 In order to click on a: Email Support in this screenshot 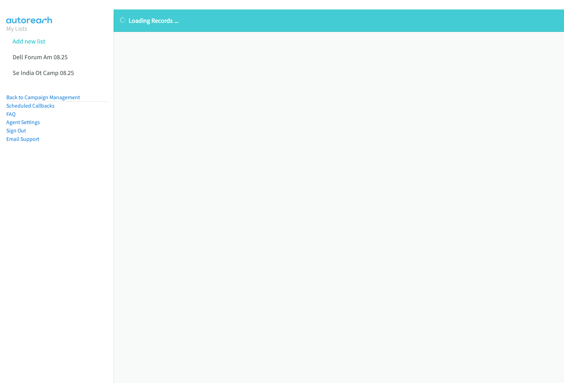, I will do `click(23, 139)`.